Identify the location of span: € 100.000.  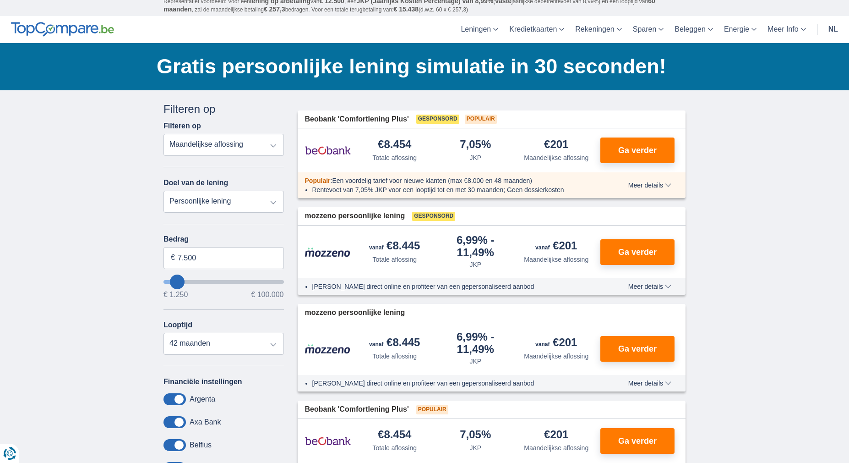
(267, 295).